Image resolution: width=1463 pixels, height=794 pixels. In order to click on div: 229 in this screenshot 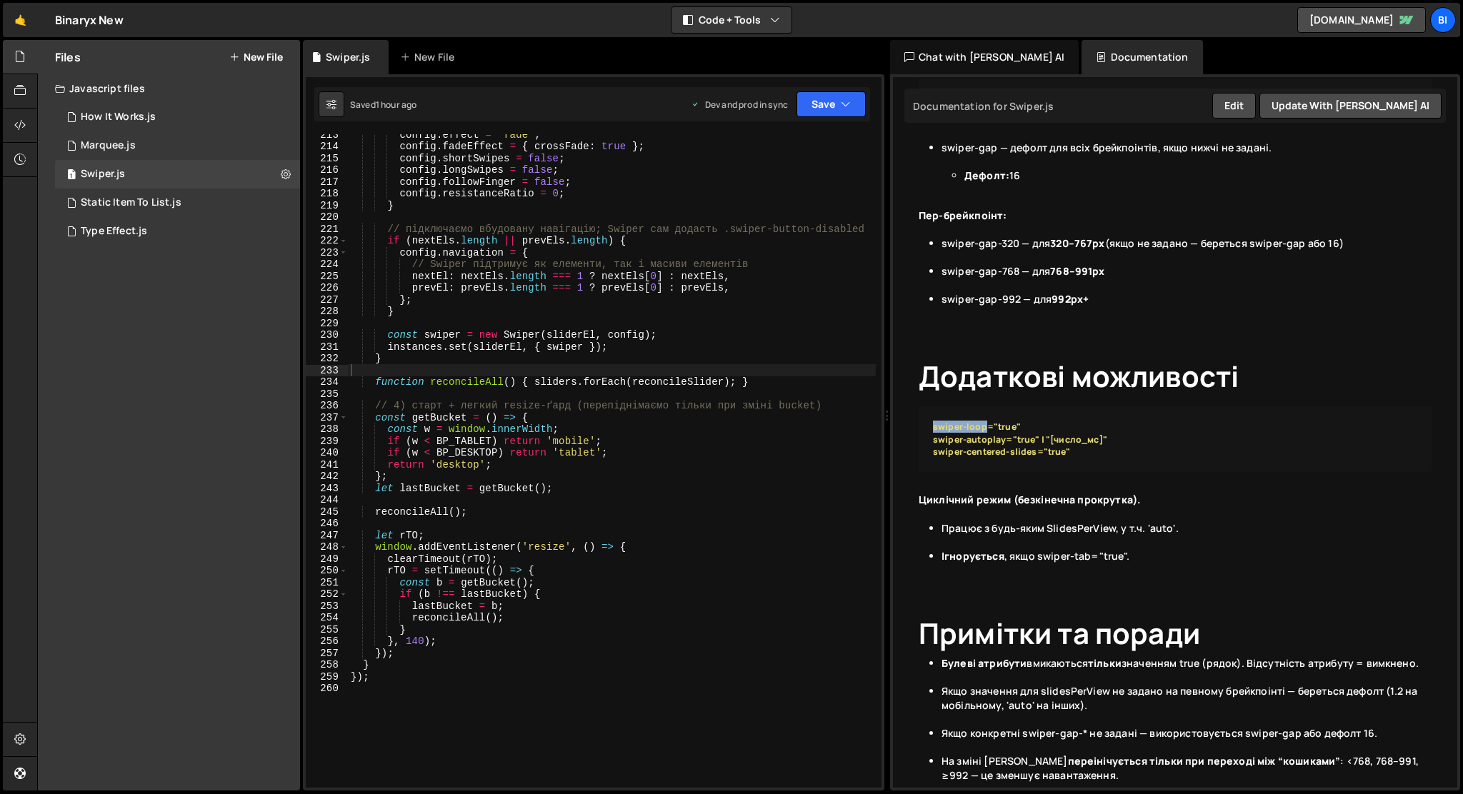, I will do `click(326, 324)`.